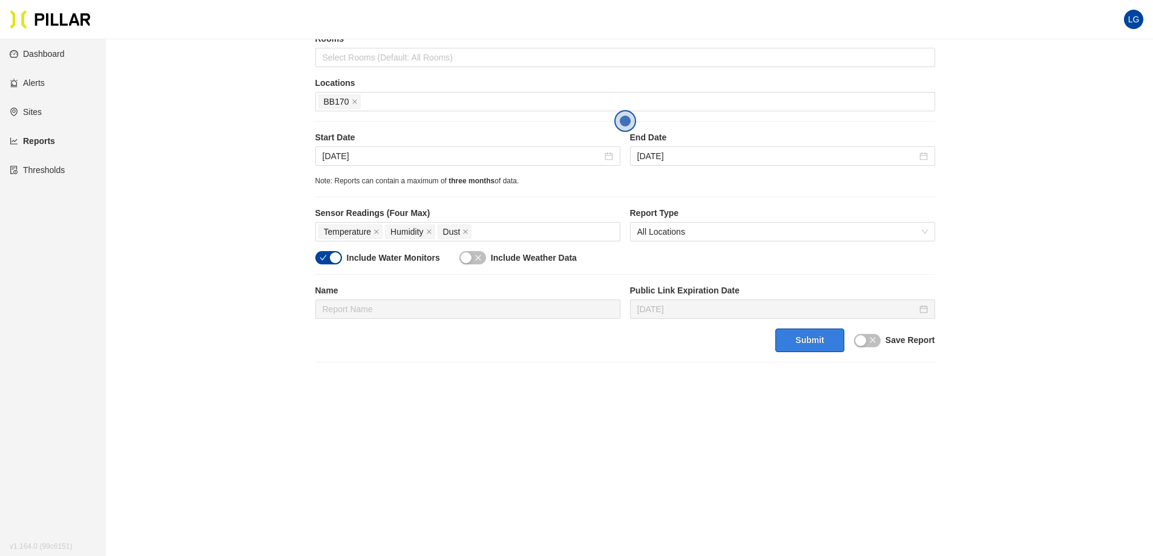 Image resolution: width=1153 pixels, height=556 pixels. I want to click on input: Aug 18, 2025, so click(462, 156).